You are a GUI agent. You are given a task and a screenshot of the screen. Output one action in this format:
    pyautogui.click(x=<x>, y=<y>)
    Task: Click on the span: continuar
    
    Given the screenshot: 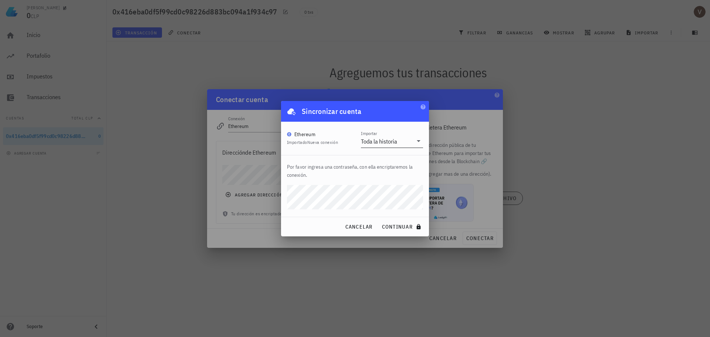 What is the action you would take?
    pyautogui.click(x=402, y=227)
    